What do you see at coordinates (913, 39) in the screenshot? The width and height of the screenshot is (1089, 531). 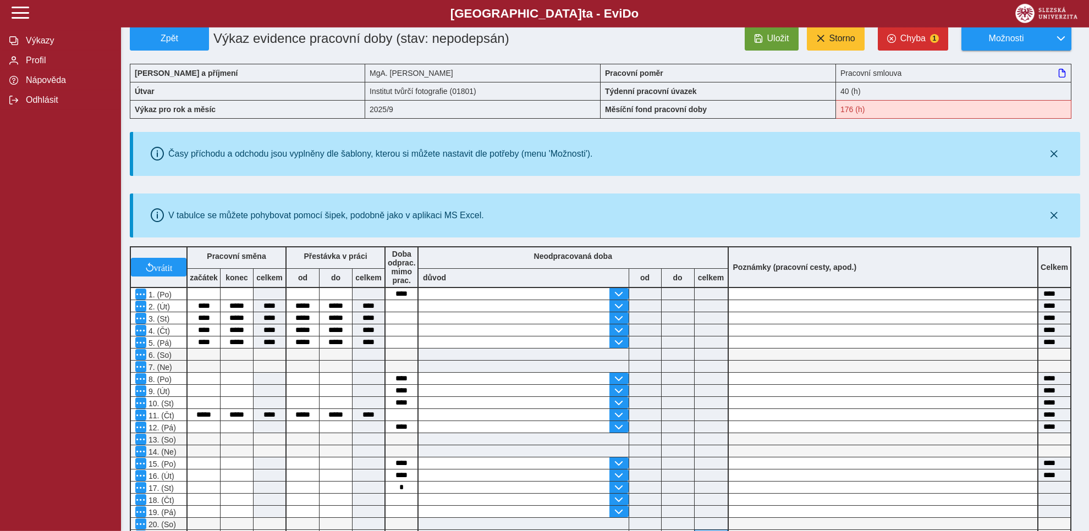 I see `span: Chyba` at bounding box center [913, 39].